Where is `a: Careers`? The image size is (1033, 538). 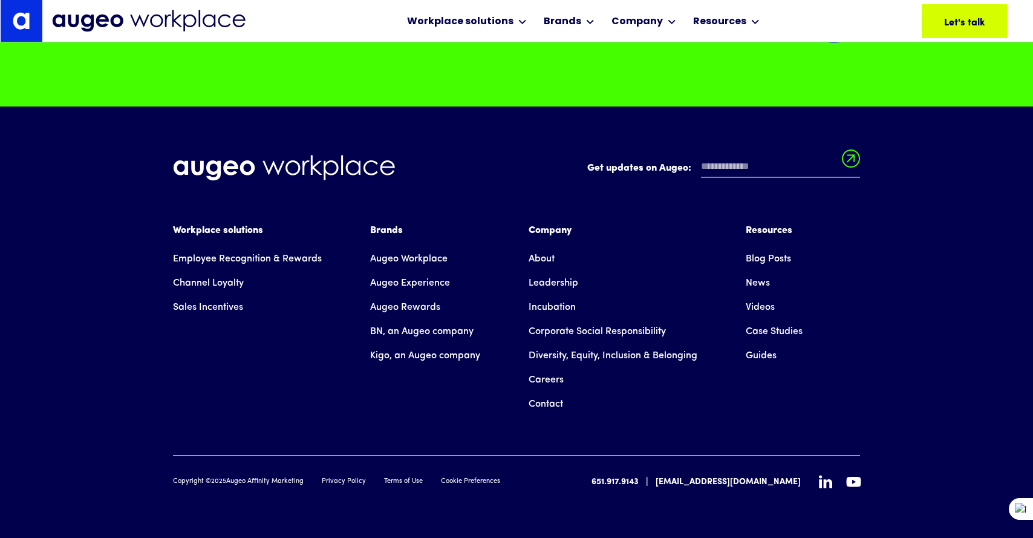
a: Careers is located at coordinates (546, 380).